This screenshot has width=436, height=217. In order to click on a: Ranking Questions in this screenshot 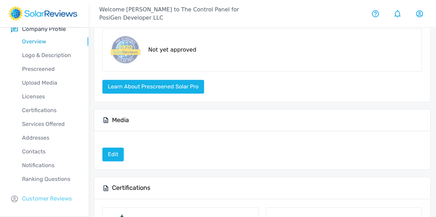, I will do `click(50, 180)`.